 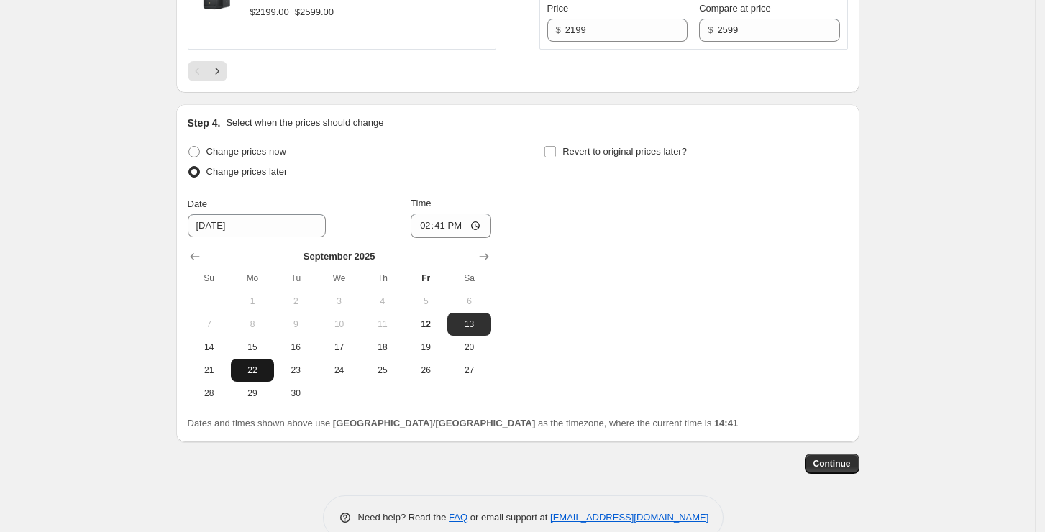 I want to click on button: Saturday September 6 2025, so click(x=469, y=301).